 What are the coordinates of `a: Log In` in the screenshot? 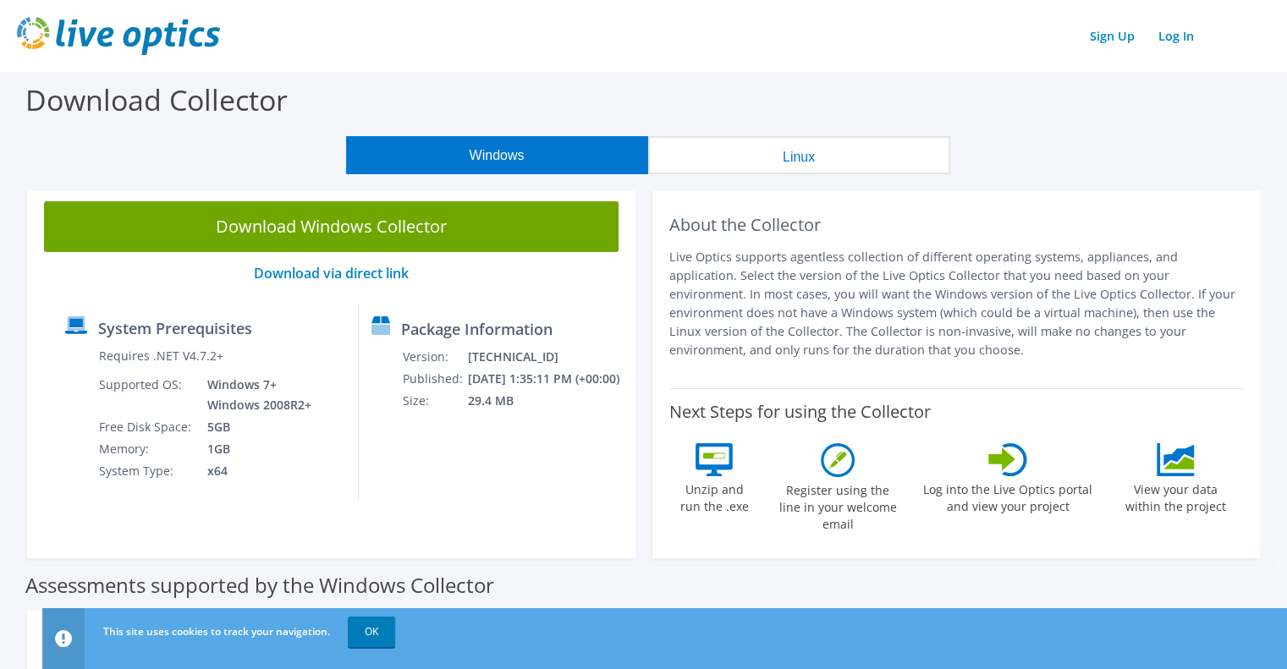 It's located at (1176, 36).